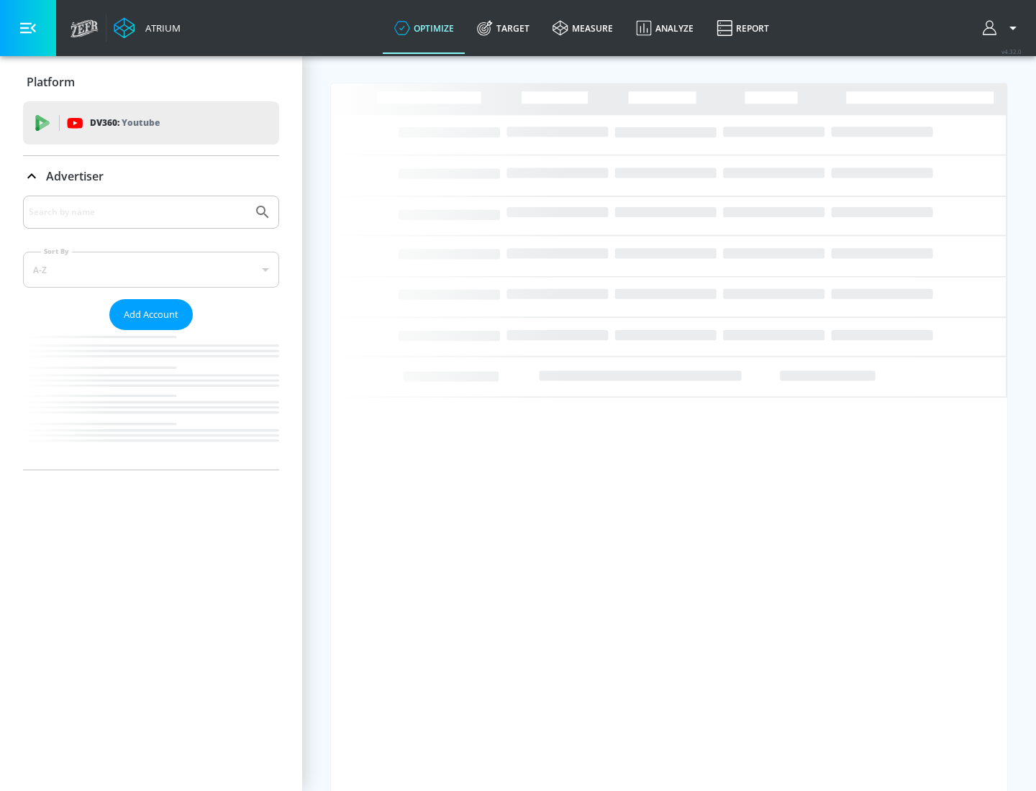  What do you see at coordinates (124, 123) in the screenshot?
I see `p: DV360:` at bounding box center [124, 123].